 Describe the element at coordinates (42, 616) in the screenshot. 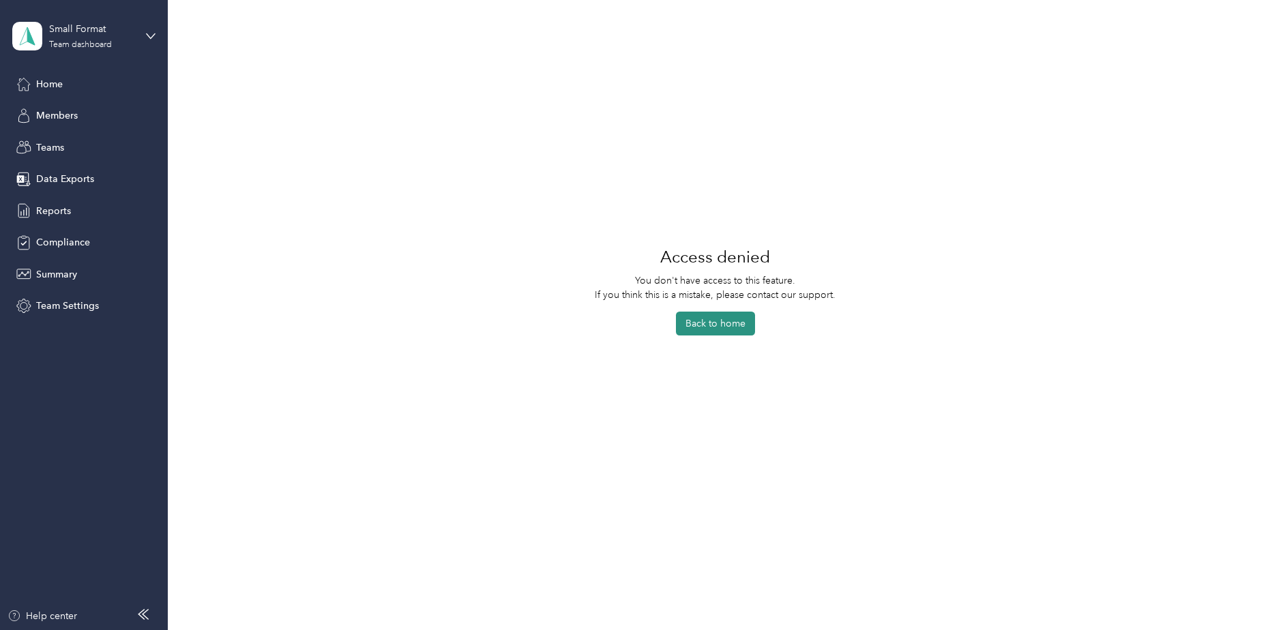

I see `button: Help center` at that location.